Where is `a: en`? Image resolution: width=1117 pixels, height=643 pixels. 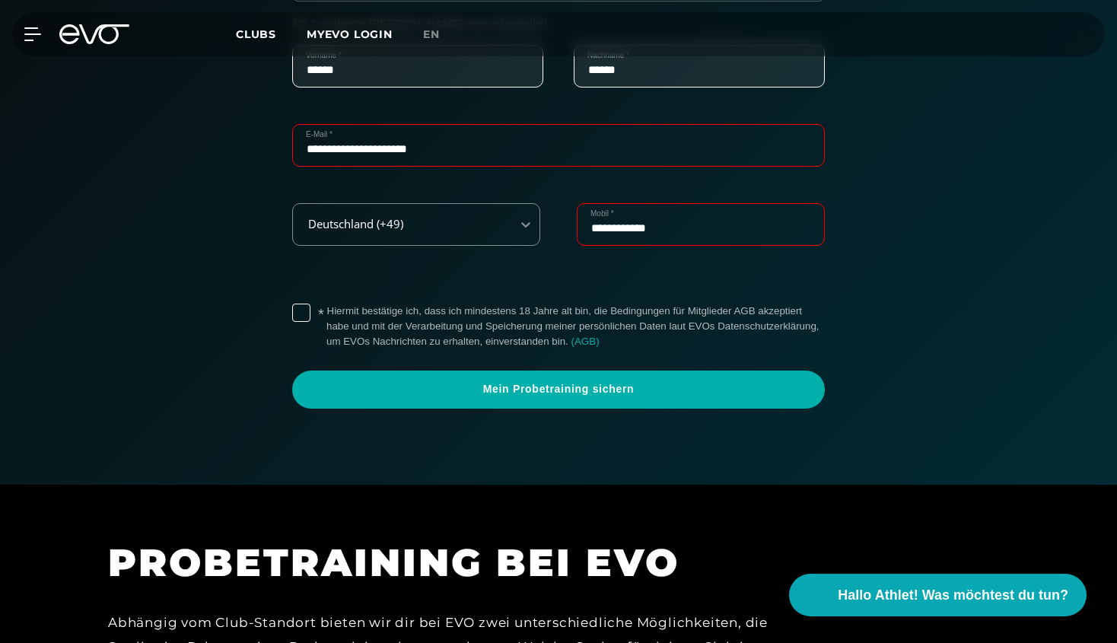 a: en is located at coordinates (440, 34).